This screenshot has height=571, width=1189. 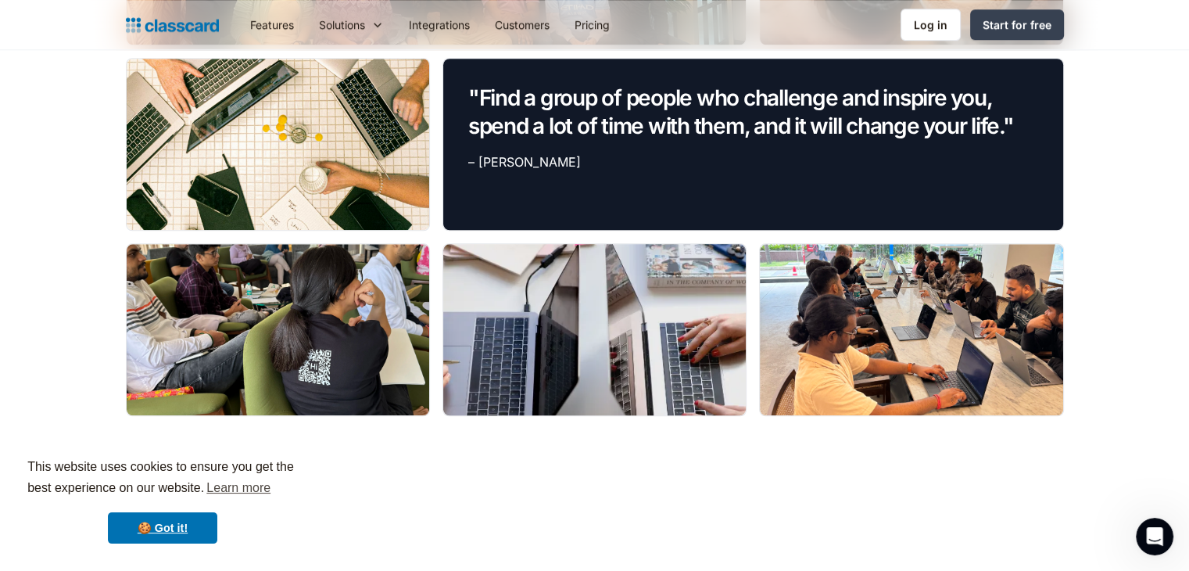 What do you see at coordinates (163, 500) in the screenshot?
I see `div: cookieconsent` at bounding box center [163, 500].